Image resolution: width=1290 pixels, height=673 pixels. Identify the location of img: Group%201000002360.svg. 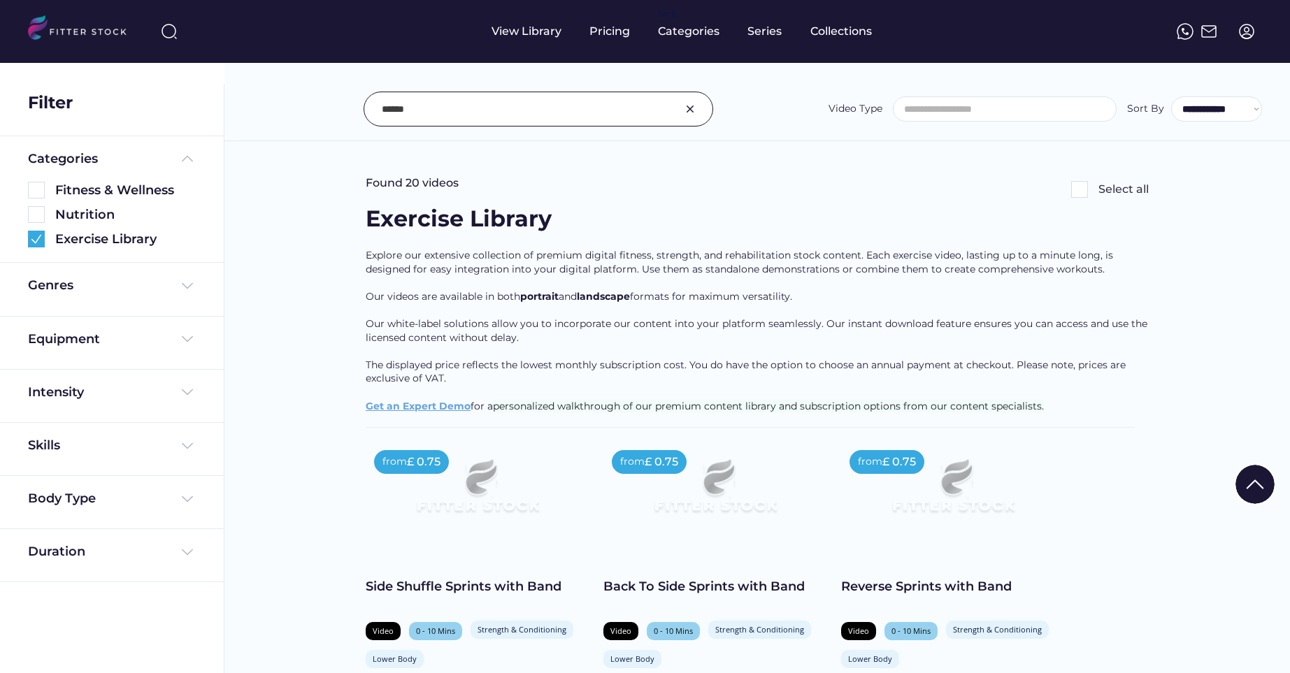
(36, 239).